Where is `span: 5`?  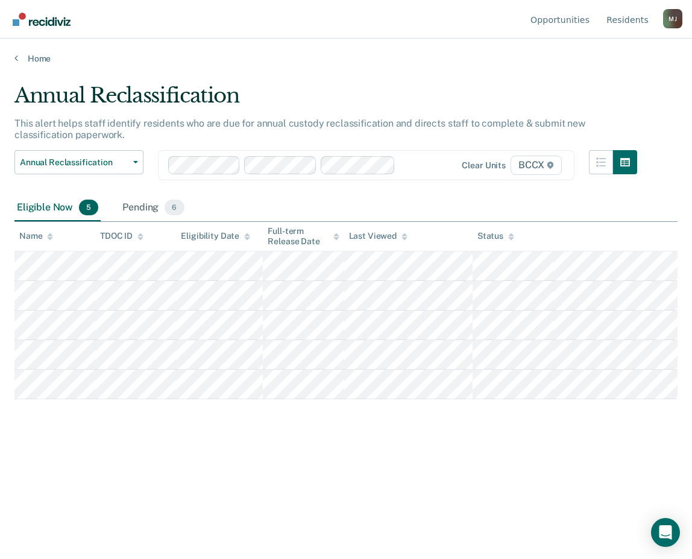 span: 5 is located at coordinates (89, 207).